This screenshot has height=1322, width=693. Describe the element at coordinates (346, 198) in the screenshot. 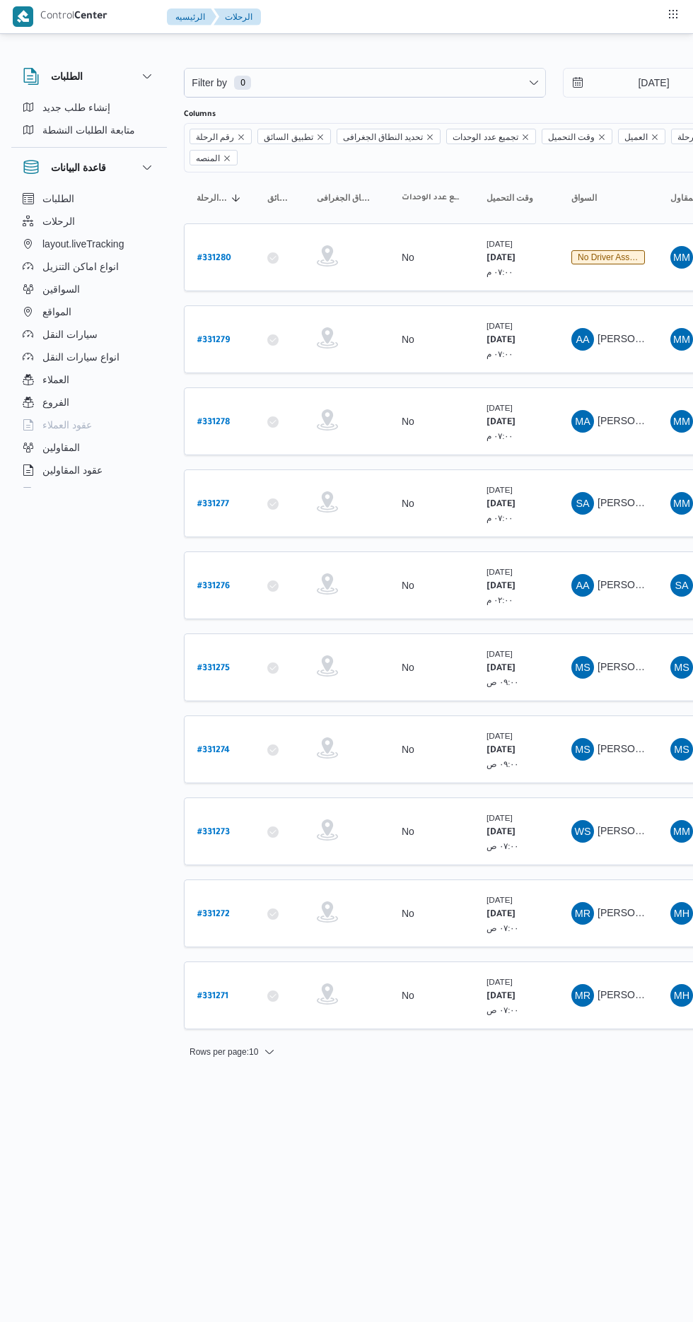

I see `button: تحديد النطاق الجغرافى` at that location.